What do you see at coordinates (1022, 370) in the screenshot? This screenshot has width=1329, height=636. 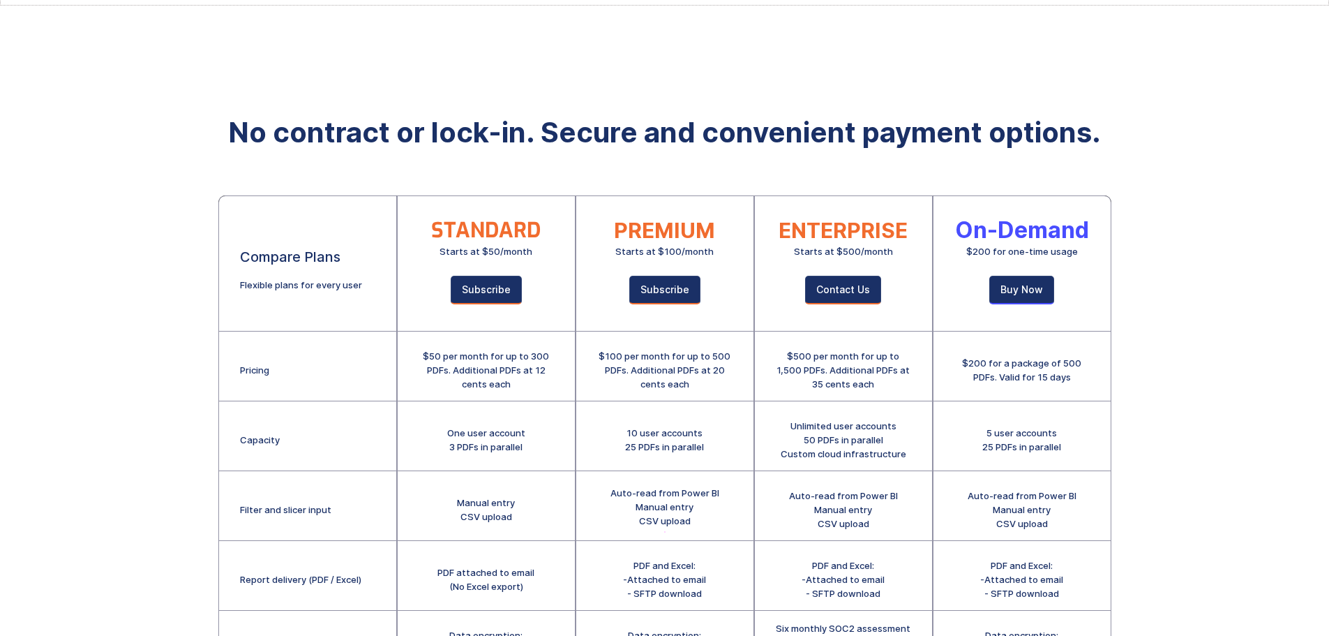 I see `div: $200 for a package of 500 PDFs. Valid for 15 days` at bounding box center [1022, 370].